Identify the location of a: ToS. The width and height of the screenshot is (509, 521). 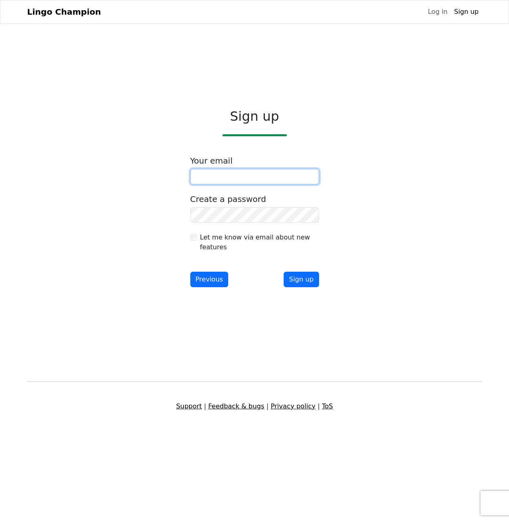
(327, 406).